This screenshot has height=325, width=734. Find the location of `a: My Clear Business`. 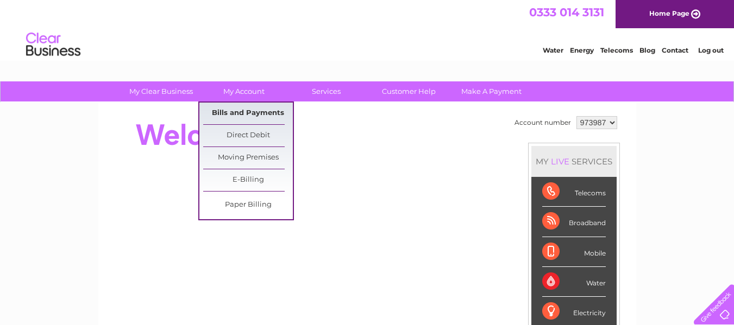

a: My Clear Business is located at coordinates (161, 91).